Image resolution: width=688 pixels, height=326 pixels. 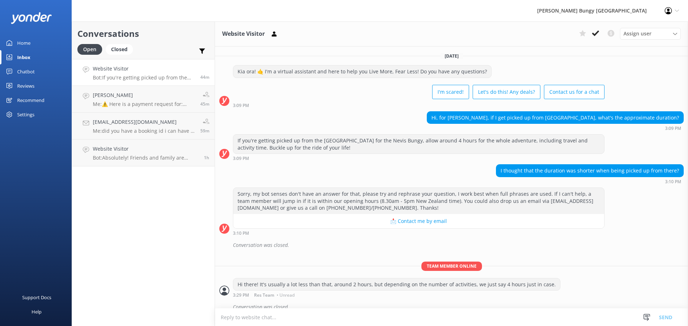 I want to click on h3: Website Visitor, so click(x=243, y=34).